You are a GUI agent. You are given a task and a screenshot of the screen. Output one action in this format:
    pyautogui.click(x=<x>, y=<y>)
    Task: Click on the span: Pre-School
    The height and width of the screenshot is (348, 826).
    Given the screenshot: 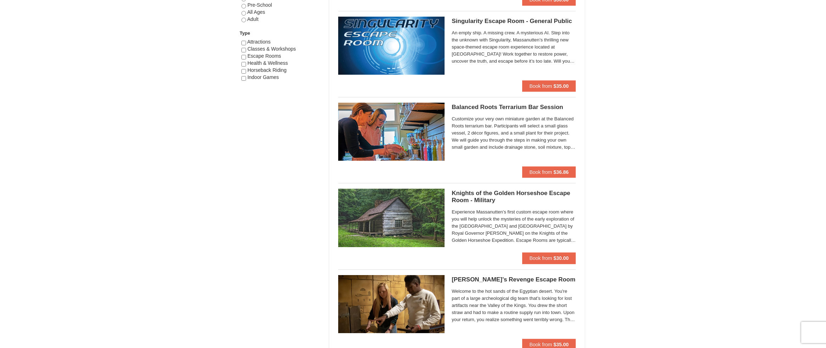 What is the action you would take?
    pyautogui.click(x=259, y=5)
    